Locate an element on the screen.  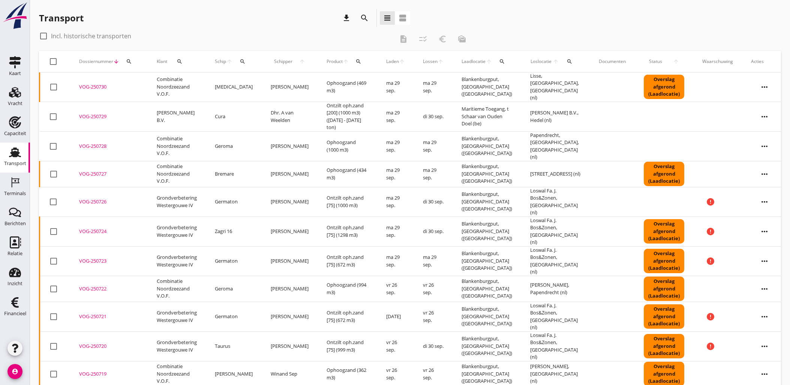
span: Status is located at coordinates (655, 61).